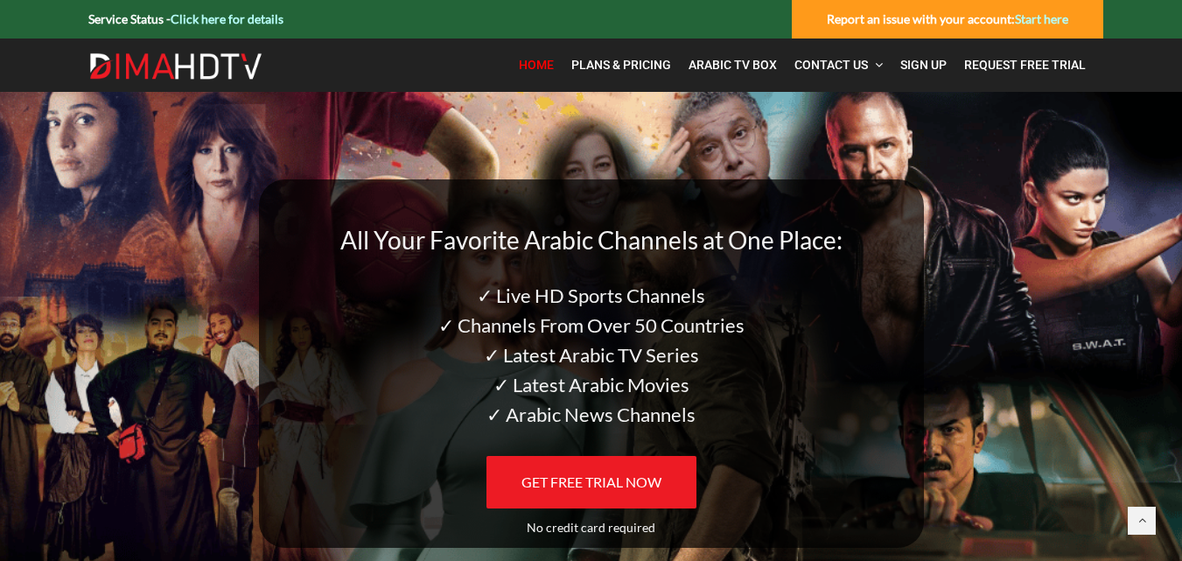 The width and height of the screenshot is (1182, 561). I want to click on span: ✓ Arabic News Channels, so click(591, 414).